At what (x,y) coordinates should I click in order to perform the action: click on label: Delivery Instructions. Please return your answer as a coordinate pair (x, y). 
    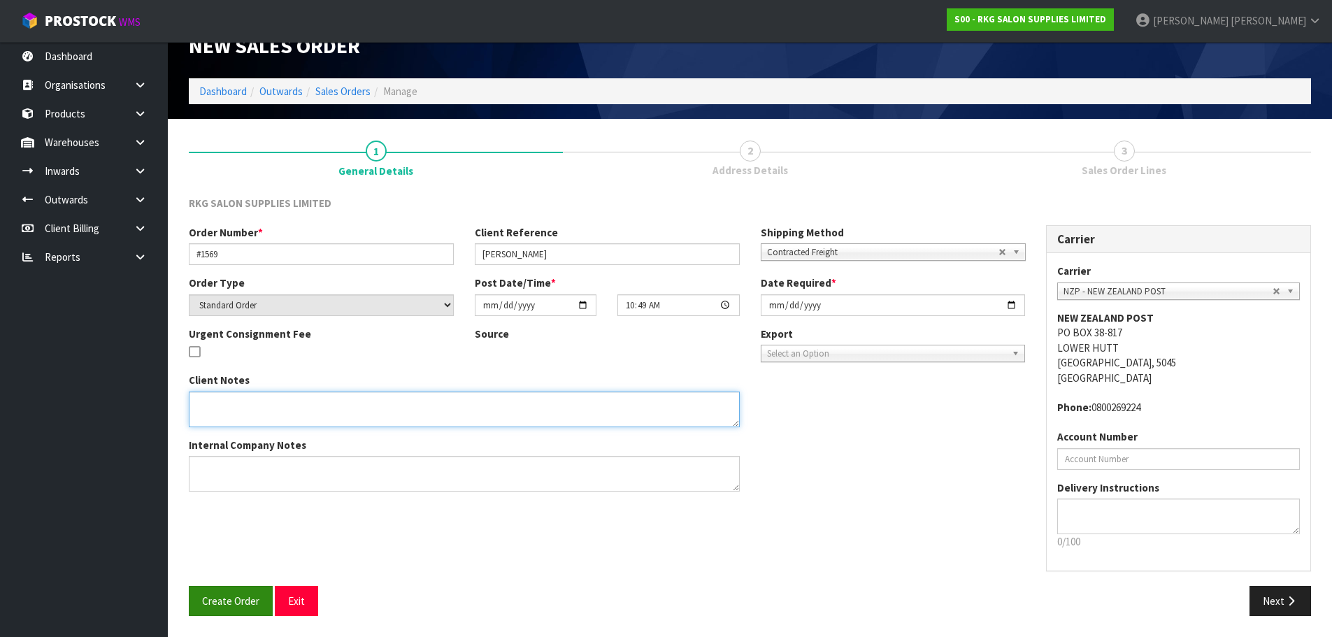
    Looking at the image, I should click on (1108, 487).